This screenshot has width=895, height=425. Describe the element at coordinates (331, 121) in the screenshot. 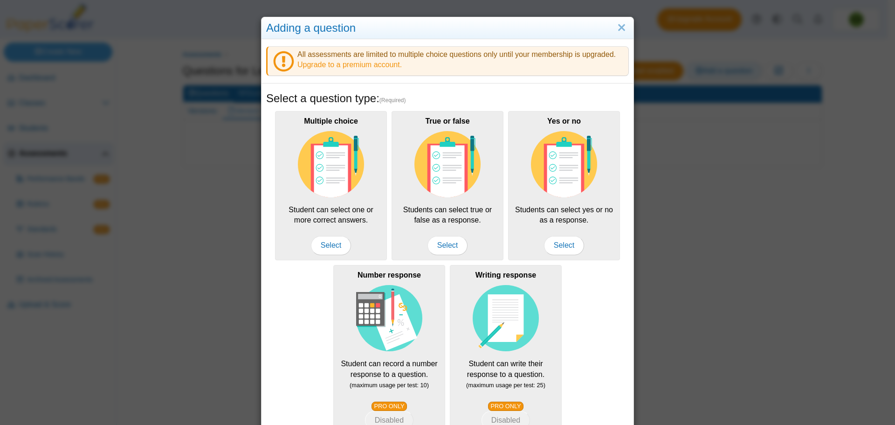

I see `b: Multiple choice` at that location.